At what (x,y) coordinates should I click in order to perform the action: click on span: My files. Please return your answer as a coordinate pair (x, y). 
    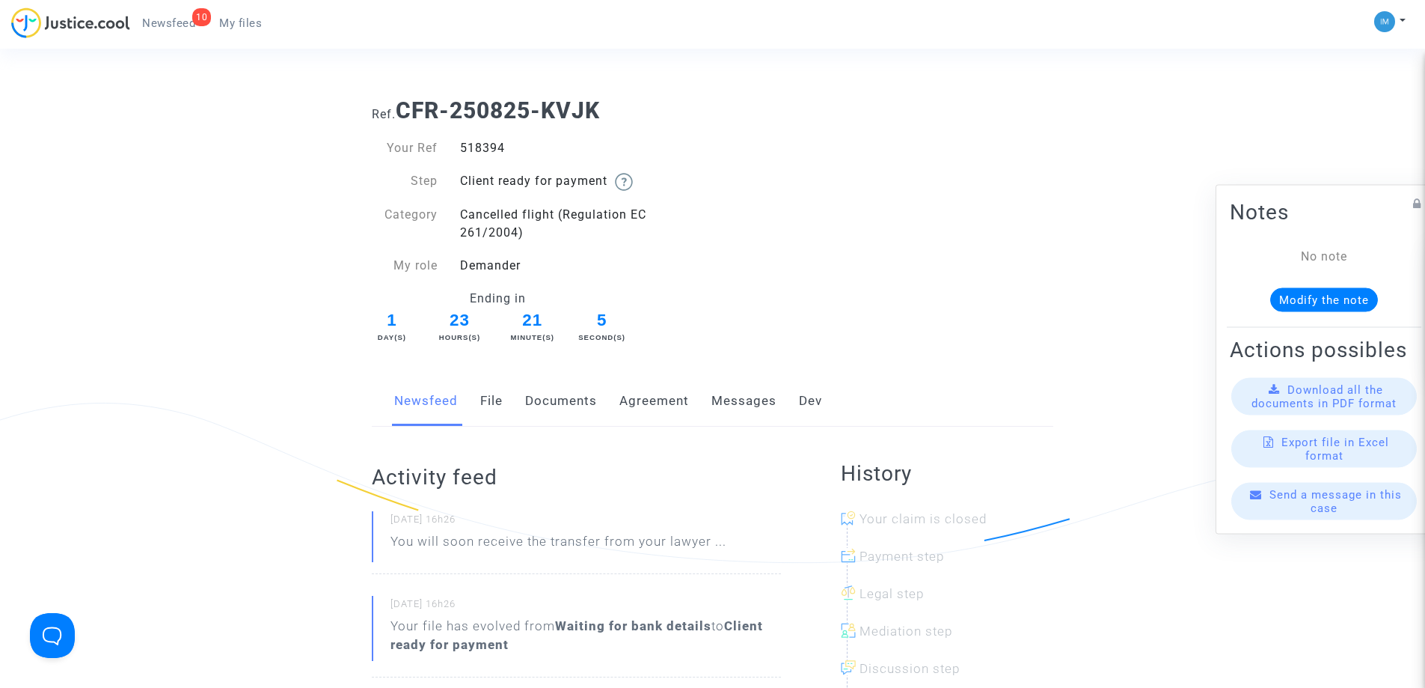
    Looking at the image, I should click on (240, 23).